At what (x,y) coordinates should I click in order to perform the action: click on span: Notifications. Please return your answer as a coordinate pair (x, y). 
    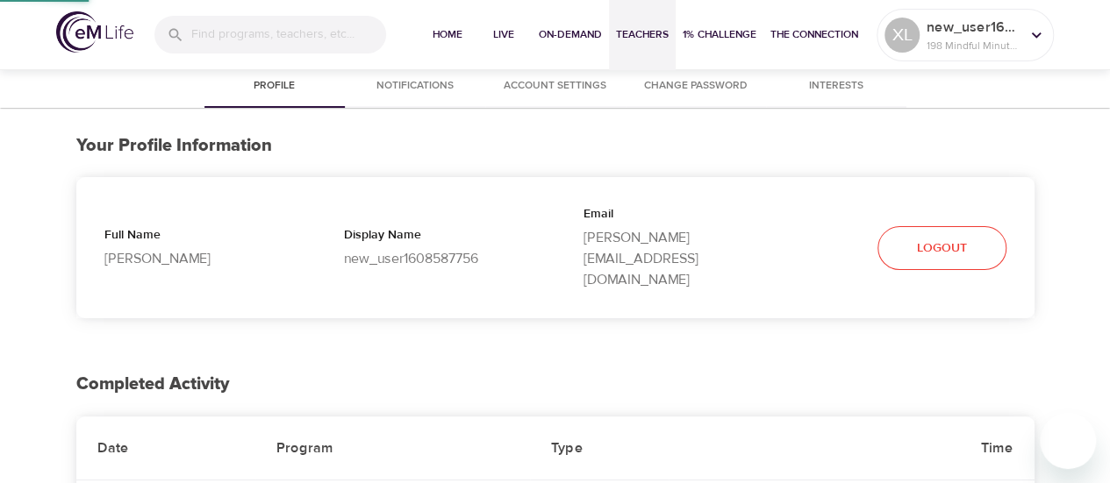
    Looking at the image, I should click on (415, 86).